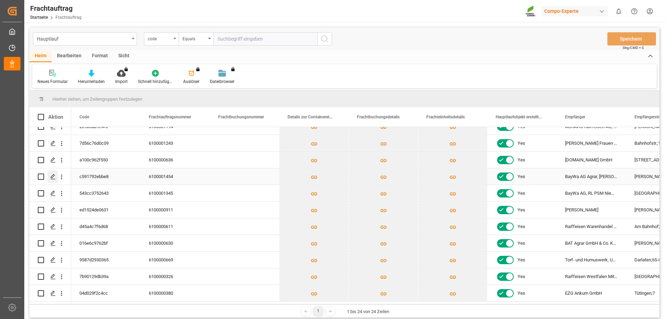 This screenshot has width=666, height=319. I want to click on font: Frachtbuchungsnummer, so click(241, 117).